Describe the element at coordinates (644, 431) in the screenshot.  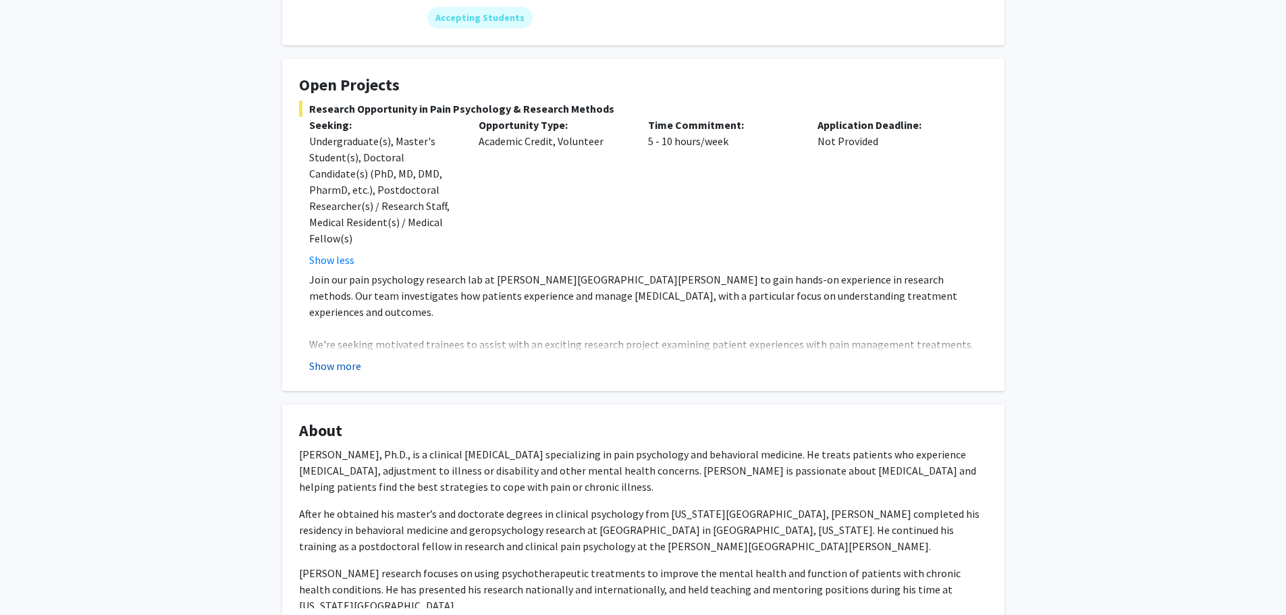
I see `h4: About` at that location.